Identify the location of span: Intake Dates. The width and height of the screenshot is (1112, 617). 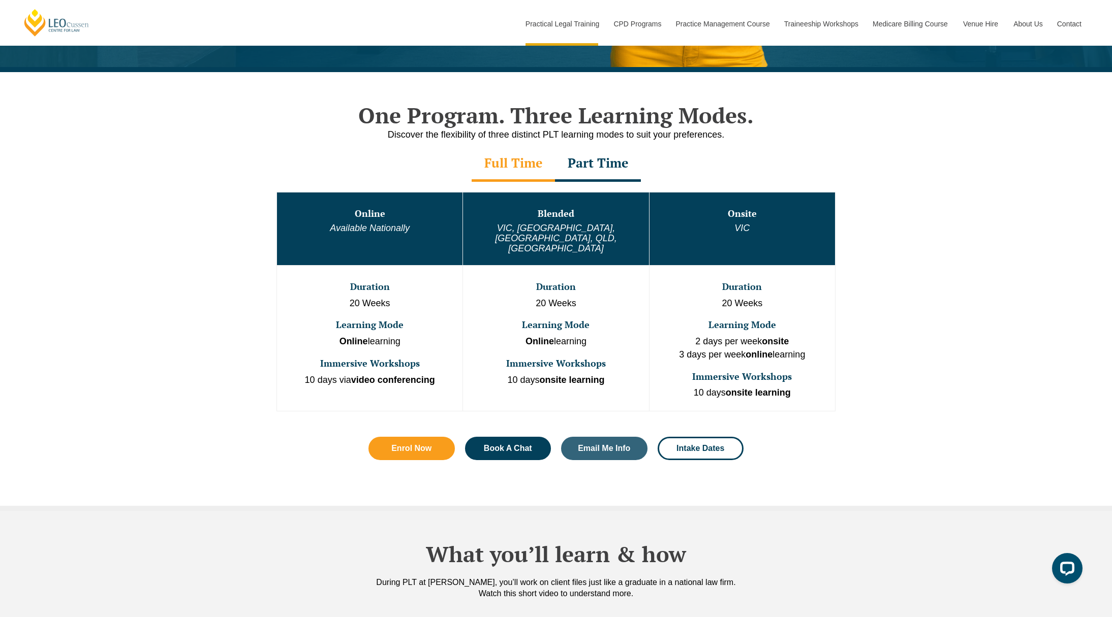
(700, 449).